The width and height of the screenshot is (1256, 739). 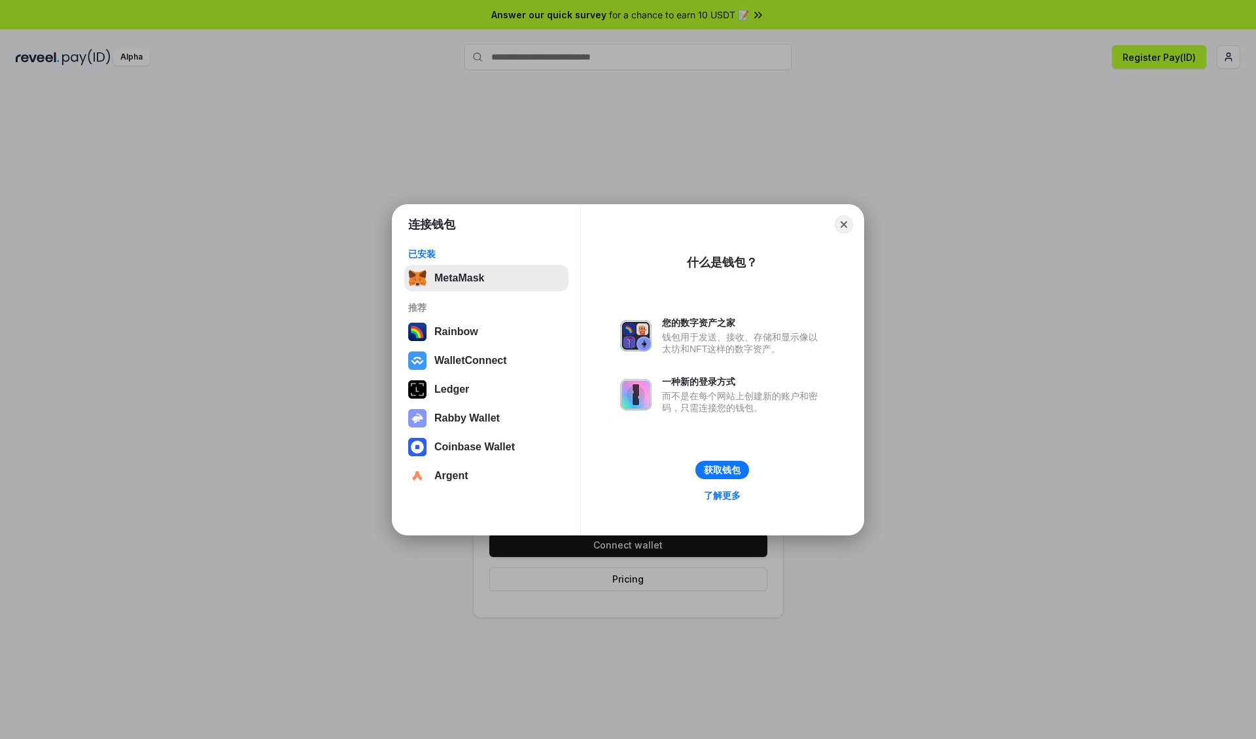 What do you see at coordinates (417, 389) in the screenshot?
I see `img: svg+xml,%3Csvg%20xmlns%3D%22http%3A%2F%2Fwww.w3.org%2F2000%2Fsvg%22%20width%3D%2228%22%20height%3...` at bounding box center [417, 389].